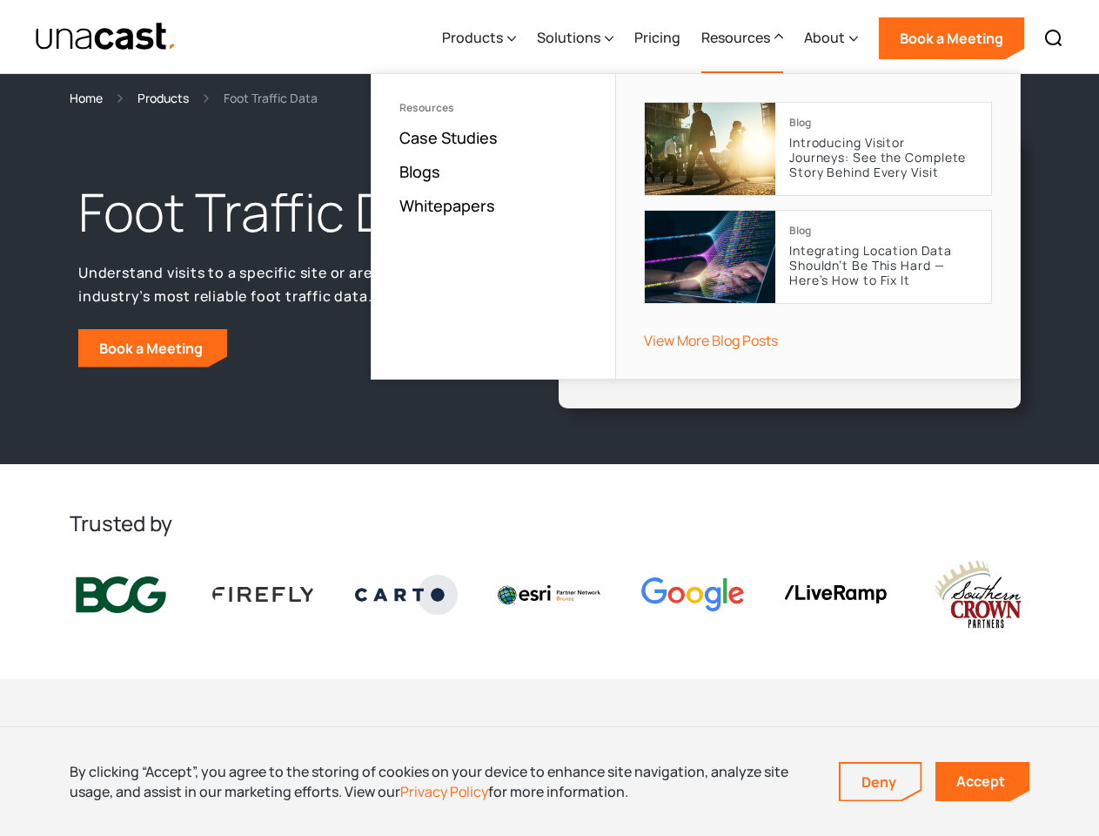  I want to click on a: BlogIntroducing Visitor Journeys: See the Complete Story Behind Every Visit, so click(818, 149).